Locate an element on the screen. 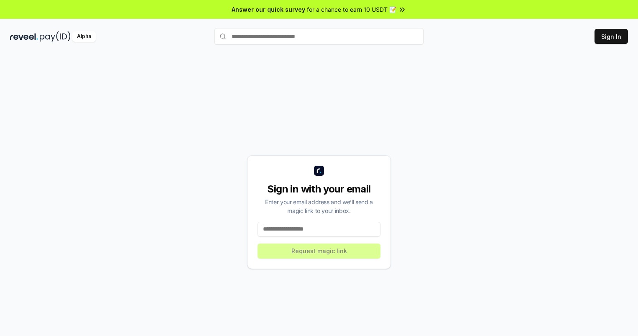 The width and height of the screenshot is (638, 336). img: reveel_dark is located at coordinates (24, 36).